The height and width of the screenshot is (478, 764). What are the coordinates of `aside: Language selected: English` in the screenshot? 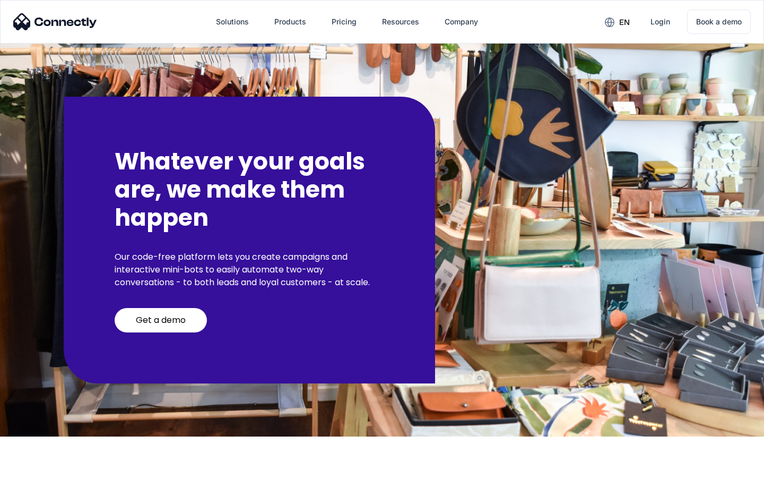 It's located at (37, 466).